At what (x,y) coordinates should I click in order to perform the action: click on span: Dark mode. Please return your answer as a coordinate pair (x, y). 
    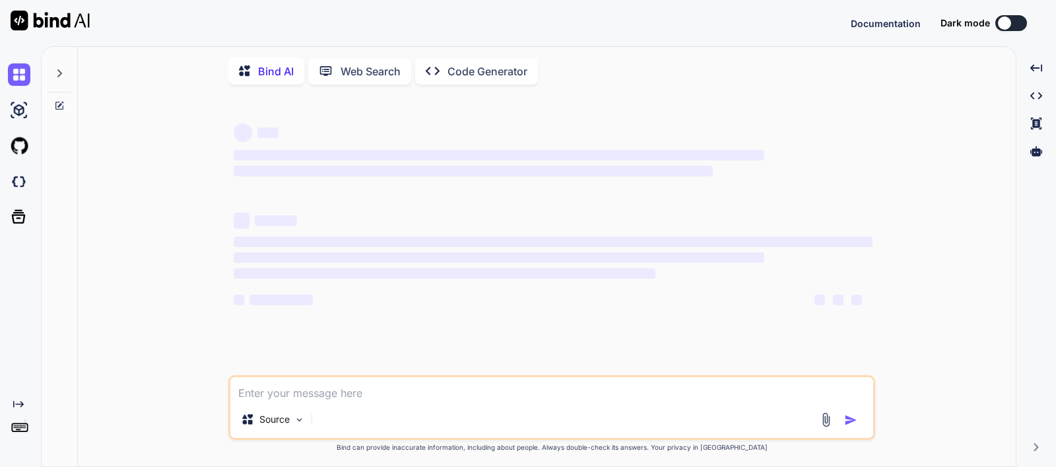
    Looking at the image, I should click on (965, 23).